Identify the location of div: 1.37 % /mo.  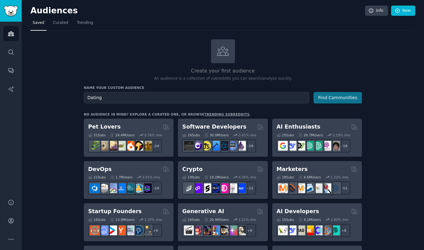
(153, 220).